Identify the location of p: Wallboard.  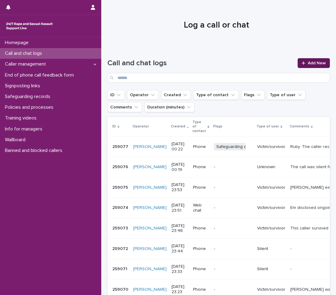
(16, 140).